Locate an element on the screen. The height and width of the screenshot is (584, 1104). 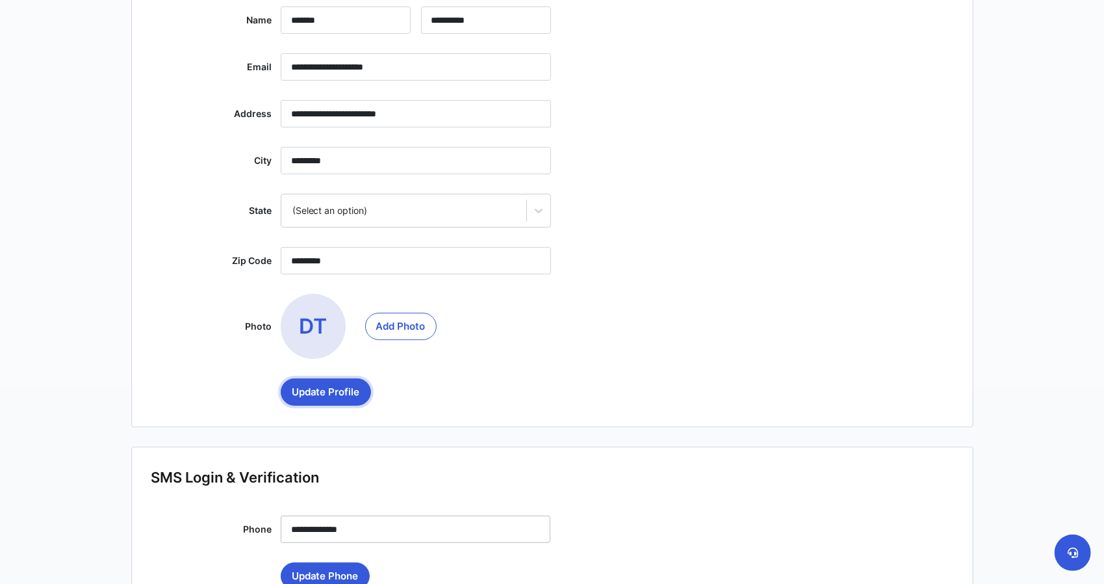
label: Address is located at coordinates (211, 114).